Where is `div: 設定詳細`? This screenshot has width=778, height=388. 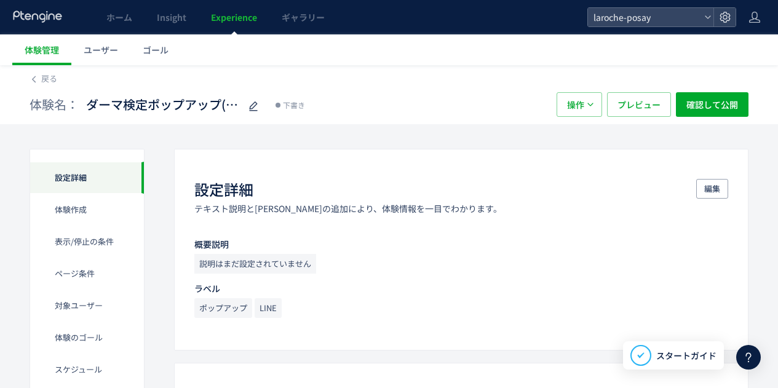
div: 設定詳細 is located at coordinates (87, 178).